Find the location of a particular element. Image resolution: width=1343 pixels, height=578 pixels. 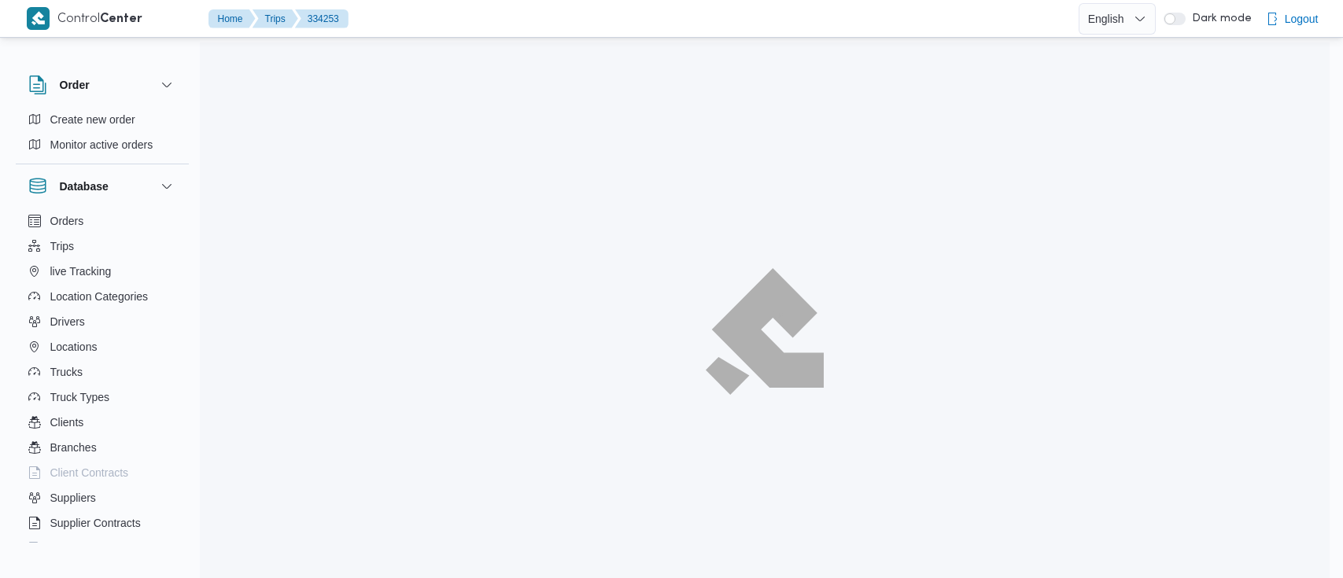

span: Dark mode is located at coordinates (1219, 19).